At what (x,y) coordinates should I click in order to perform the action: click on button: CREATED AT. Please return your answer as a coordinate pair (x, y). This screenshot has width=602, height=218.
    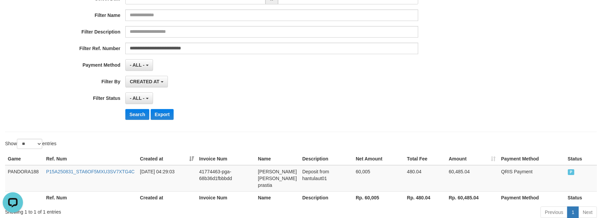
    Looking at the image, I should click on (147, 81).